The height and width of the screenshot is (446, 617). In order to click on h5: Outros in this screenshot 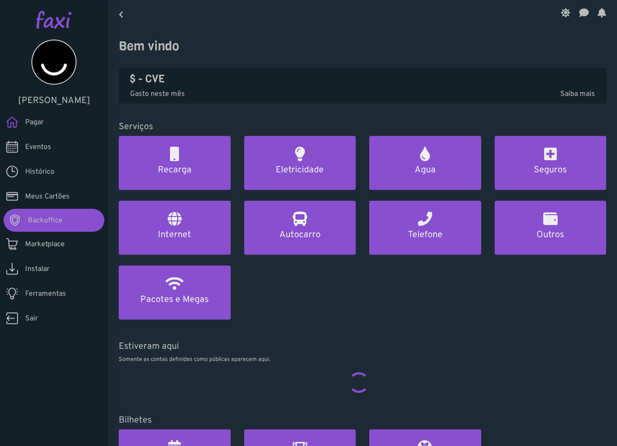, I will do `click(551, 235)`.